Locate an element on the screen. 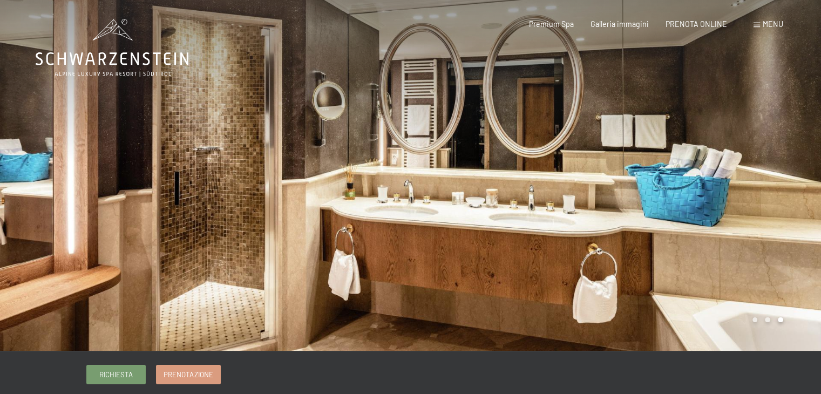 This screenshot has width=821, height=394. a: Galleria immagini is located at coordinates (620, 24).